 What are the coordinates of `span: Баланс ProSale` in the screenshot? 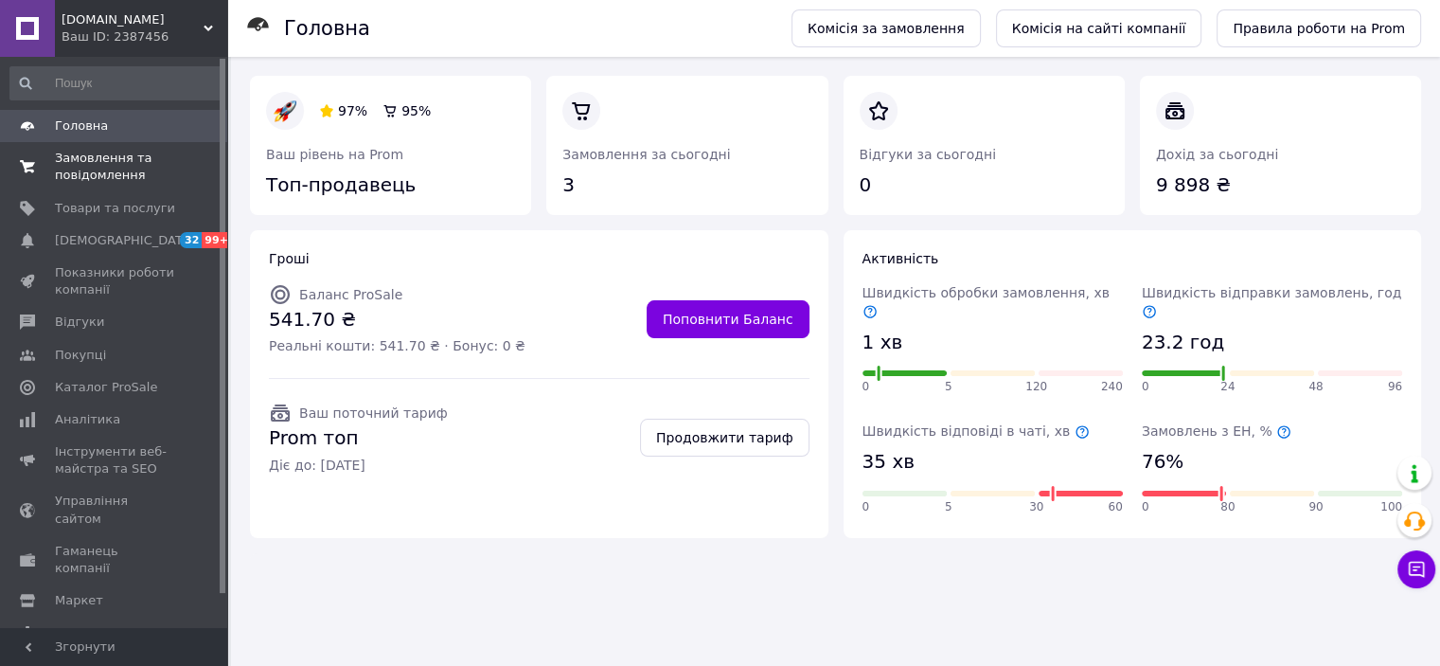 It's located at (350, 294).